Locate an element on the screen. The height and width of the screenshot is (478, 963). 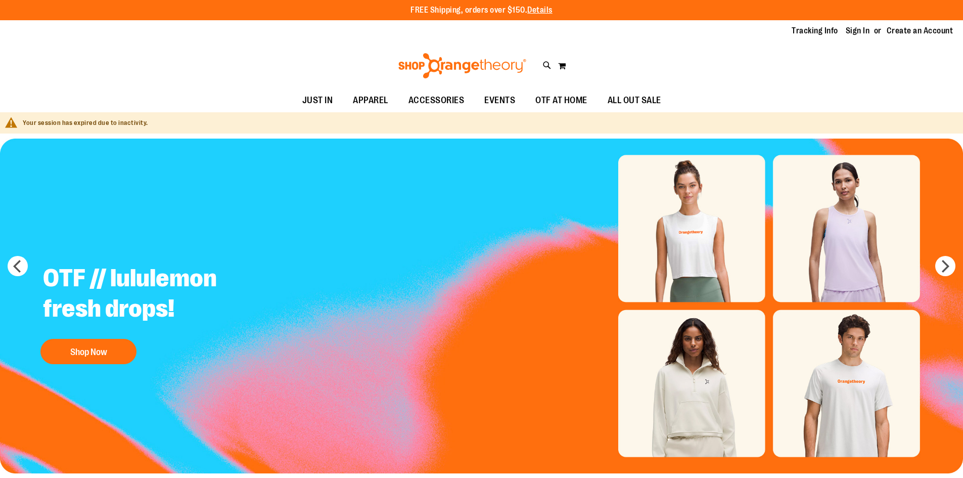
h2: OTF // lululemon fresh drops! is located at coordinates (161, 294).